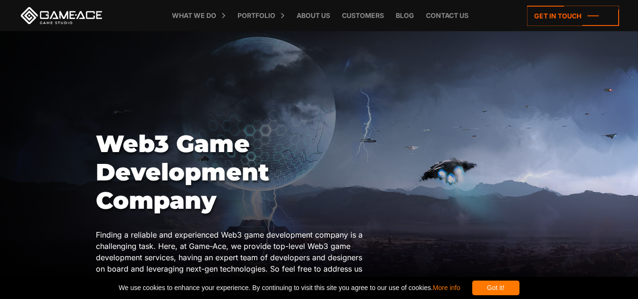 The height and width of the screenshot is (299, 638). What do you see at coordinates (496, 287) in the screenshot?
I see `div: Got it!` at bounding box center [496, 287].